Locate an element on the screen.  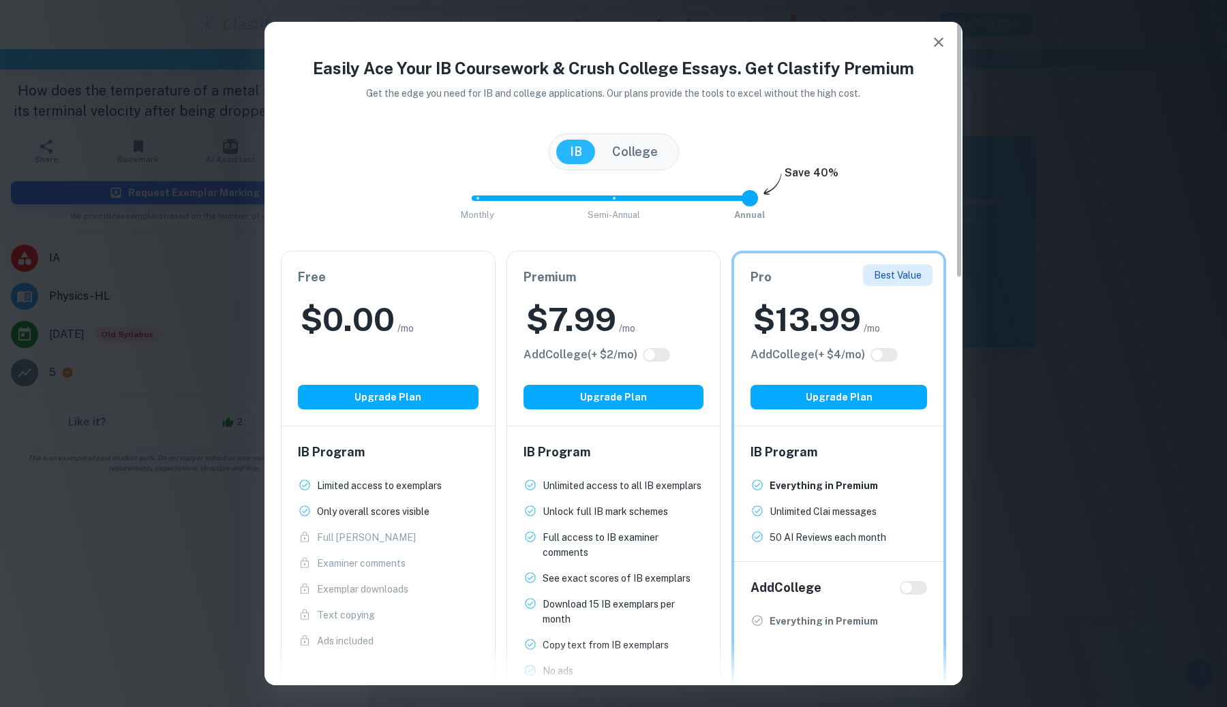
h2: $ 0.00 is located at coordinates (348, 320).